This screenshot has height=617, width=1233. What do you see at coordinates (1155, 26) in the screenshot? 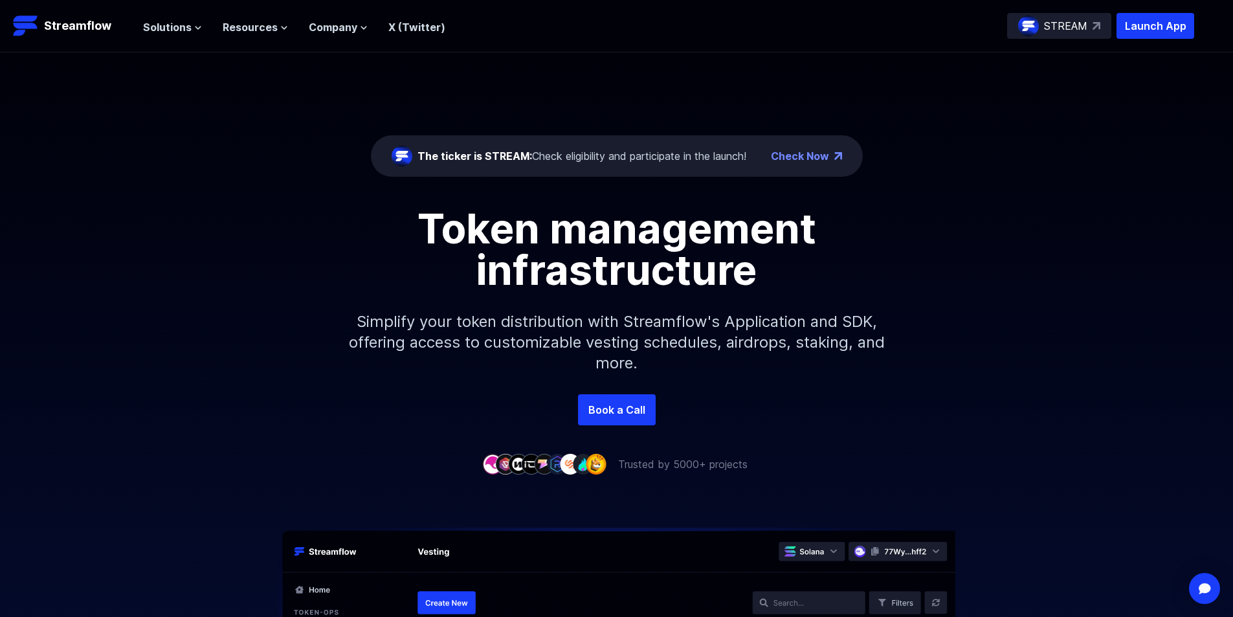
I see `p: Launch App` at bounding box center [1155, 26].